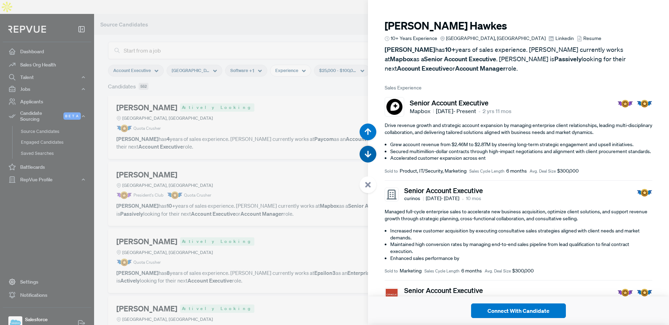  Describe the element at coordinates (592, 38) in the screenshot. I see `span: Resume` at that location.